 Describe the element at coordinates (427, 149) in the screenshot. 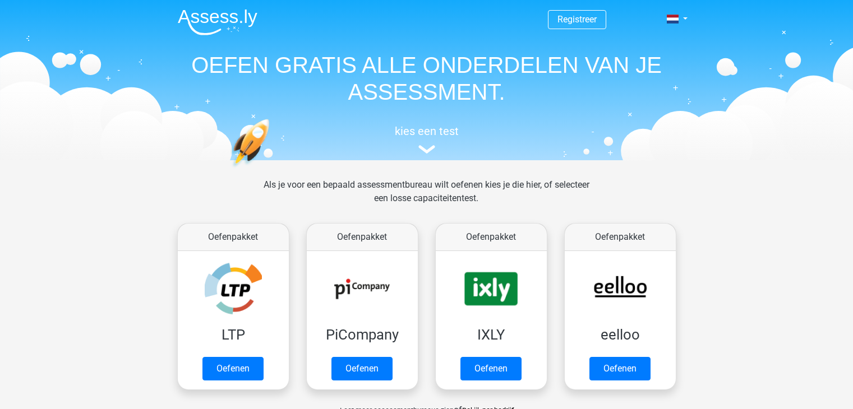

I see `img: assessment` at that location.